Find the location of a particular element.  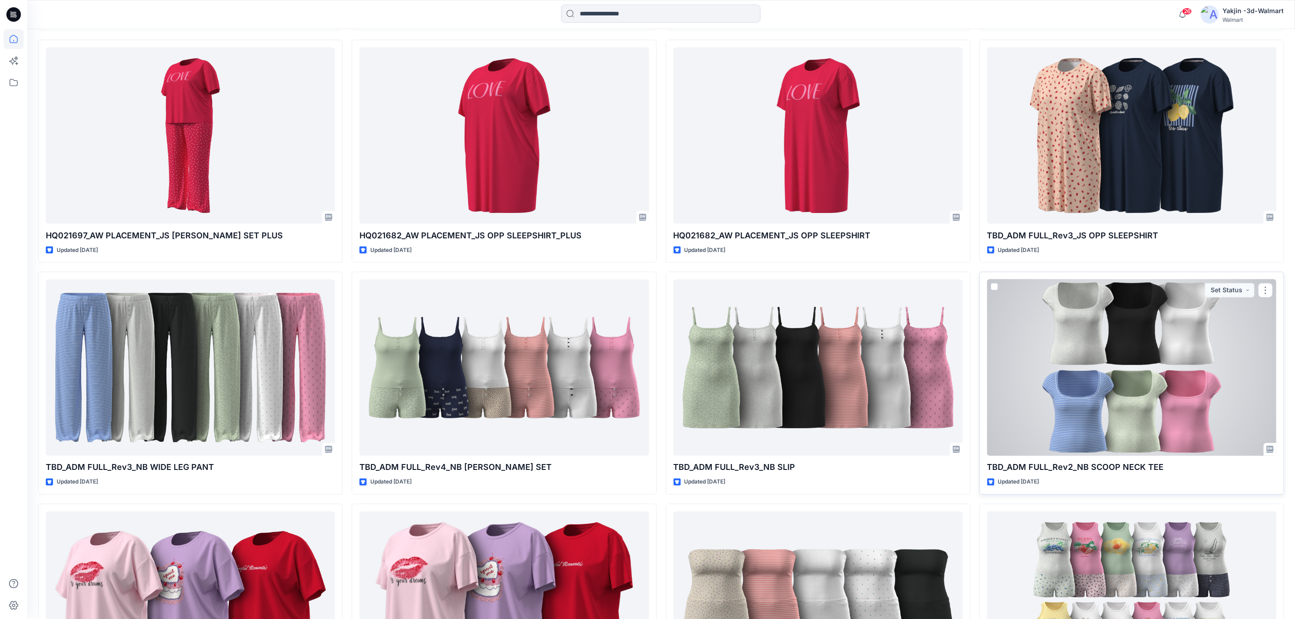

p: TBD_ADM FULL_Rev3_JS OPP SLEEPSHIRT is located at coordinates (1132, 236).